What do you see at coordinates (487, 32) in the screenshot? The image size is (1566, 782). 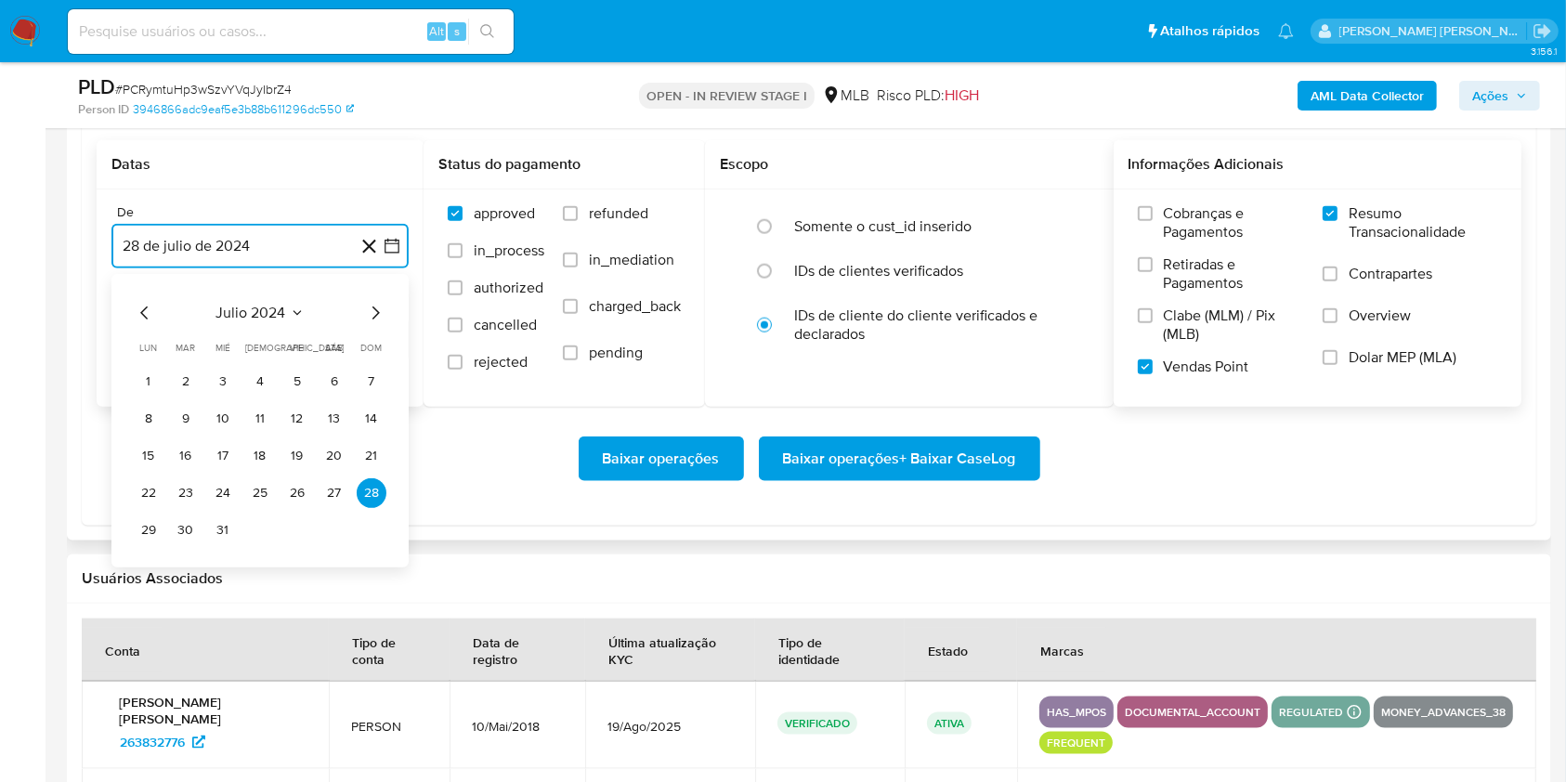 I see `button: search-icon` at bounding box center [487, 32].